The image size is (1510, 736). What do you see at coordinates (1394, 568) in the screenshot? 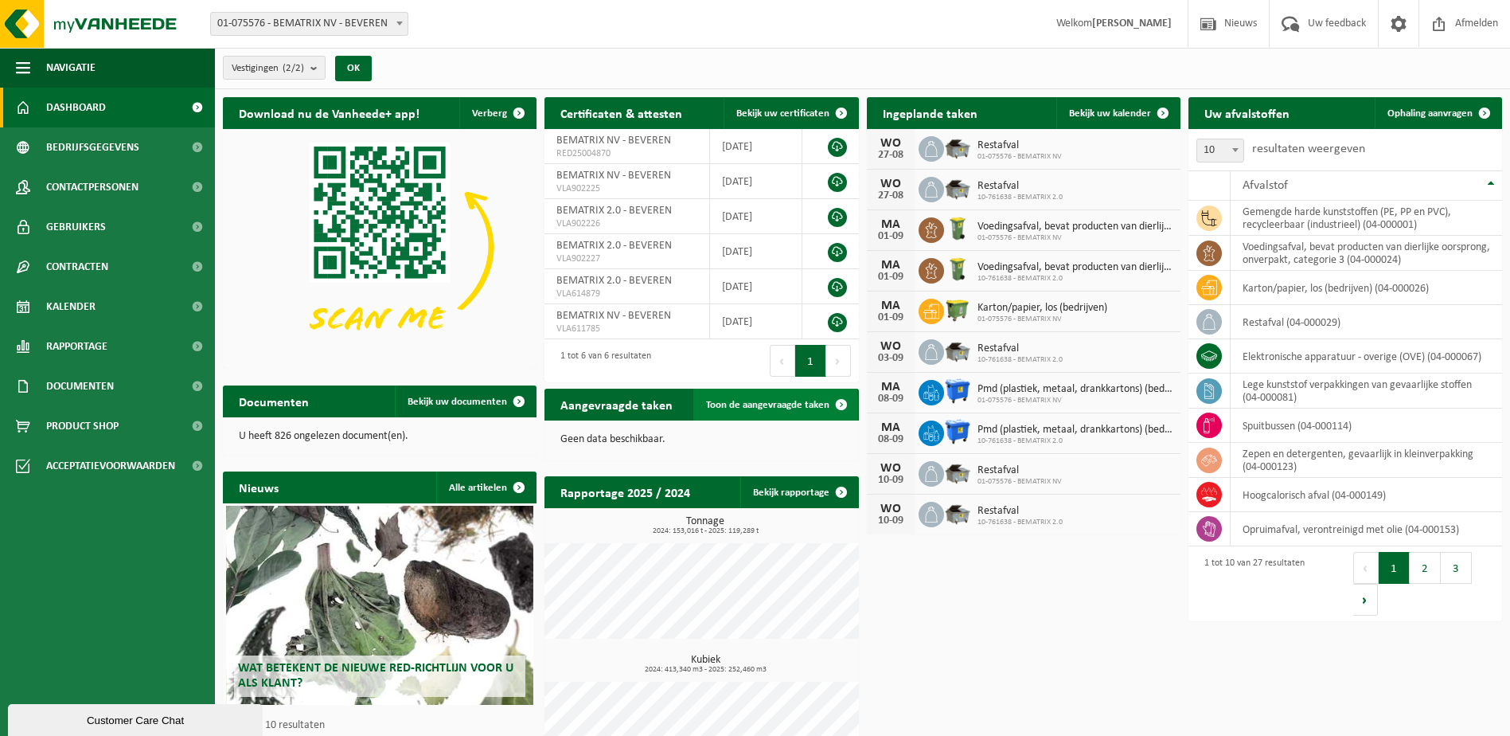
I see `button: 1` at bounding box center [1394, 568].